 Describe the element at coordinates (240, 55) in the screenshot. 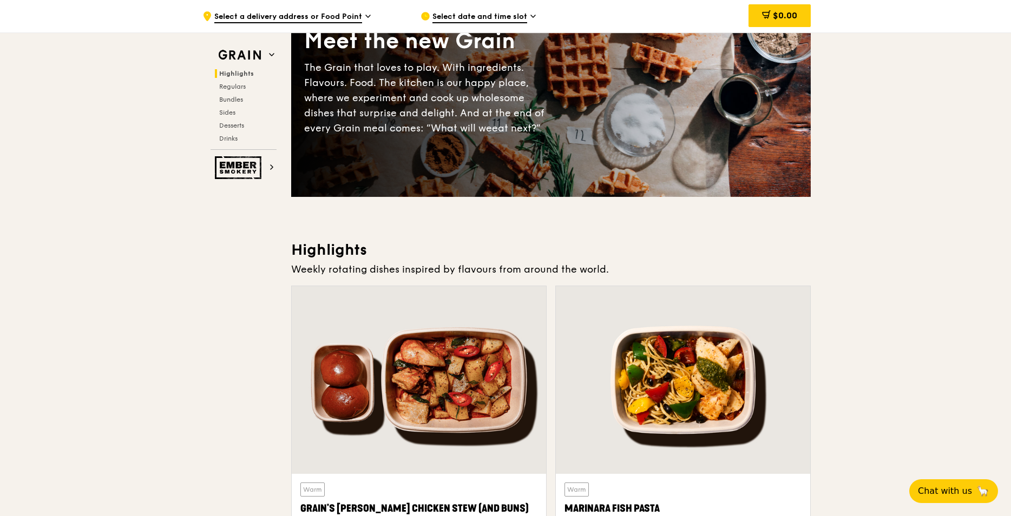

I see `img: Grain web logo` at that location.